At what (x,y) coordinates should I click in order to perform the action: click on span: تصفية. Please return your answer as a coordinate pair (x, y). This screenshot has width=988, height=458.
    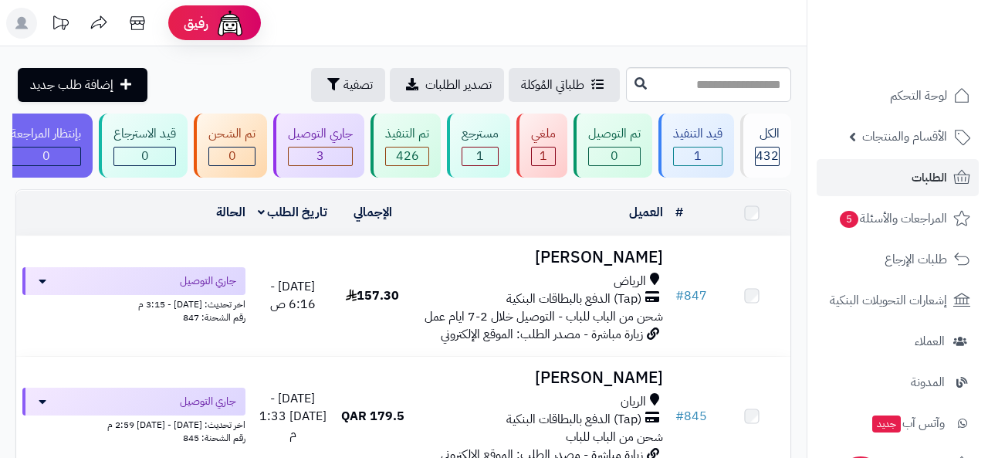
    Looking at the image, I should click on (358, 85).